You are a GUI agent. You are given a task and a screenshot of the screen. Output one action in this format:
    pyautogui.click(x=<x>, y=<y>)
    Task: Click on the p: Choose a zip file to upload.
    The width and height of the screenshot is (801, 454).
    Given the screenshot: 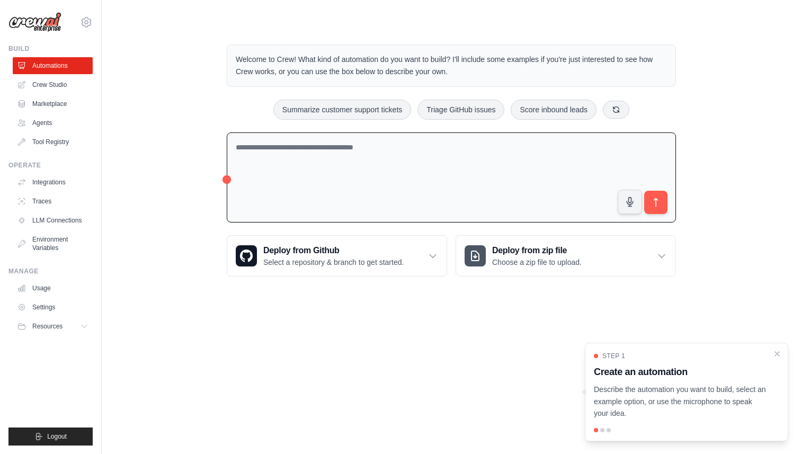 What is the action you would take?
    pyautogui.click(x=537, y=262)
    